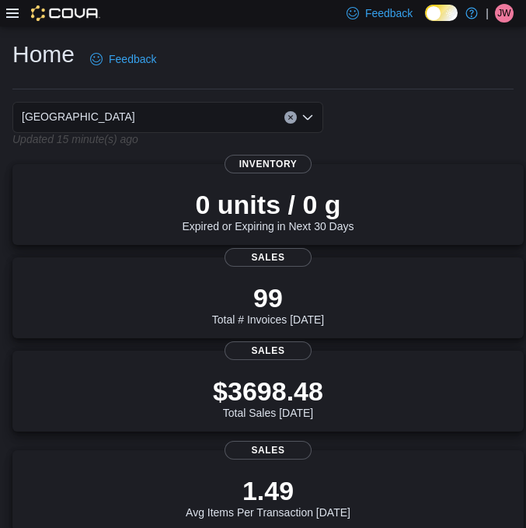 Image resolution: width=526 pixels, height=528 pixels. What do you see at coordinates (425, 21) in the screenshot?
I see `span: Dark Mode` at bounding box center [425, 21].